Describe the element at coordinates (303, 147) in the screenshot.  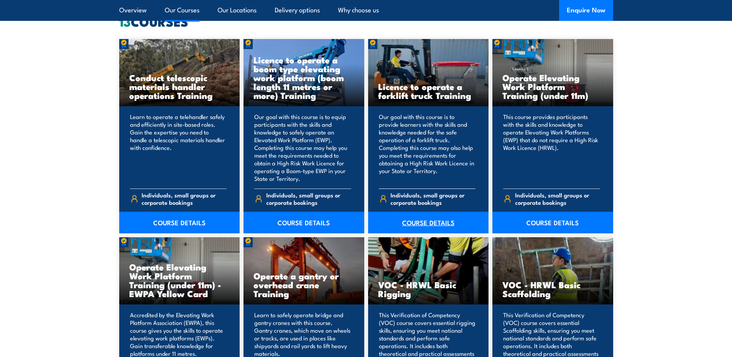
I see `p: Our goal with this course is to equip participants with the skills and knowledge to safely operat...` at that location.